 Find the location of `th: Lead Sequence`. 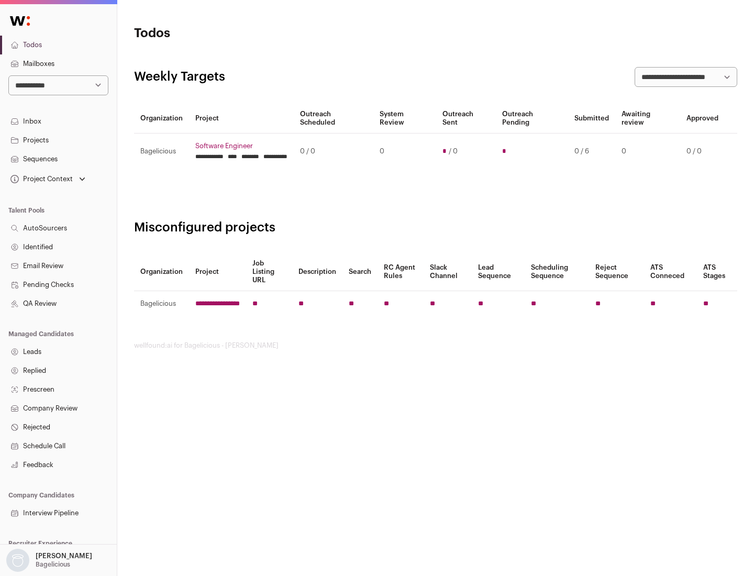

th: Lead Sequence is located at coordinates (498, 272).